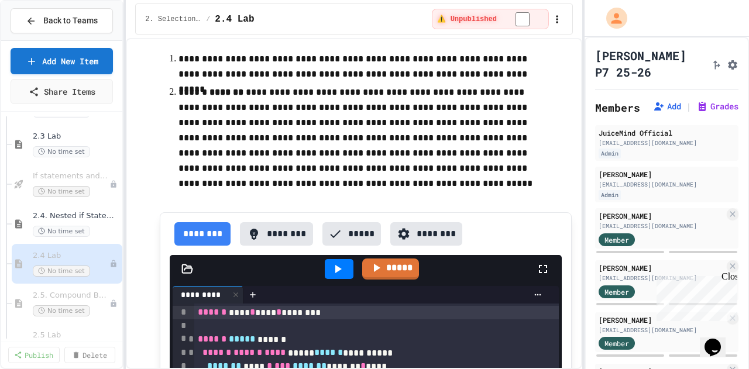 This screenshot has height=369, width=749. Describe the element at coordinates (76, 216) in the screenshot. I see `span: 2.4. Nested if Statements` at that location.